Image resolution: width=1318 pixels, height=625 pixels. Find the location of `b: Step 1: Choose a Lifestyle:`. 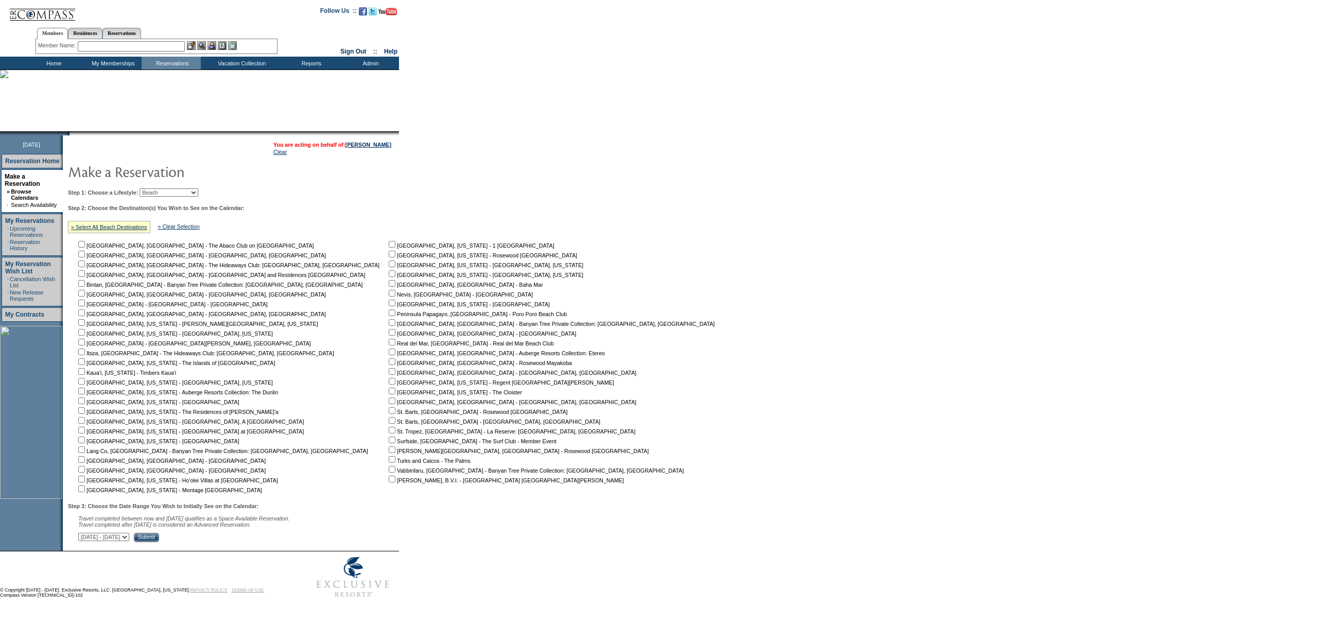

b: Step 1: Choose a Lifestyle: is located at coordinates (103, 192).